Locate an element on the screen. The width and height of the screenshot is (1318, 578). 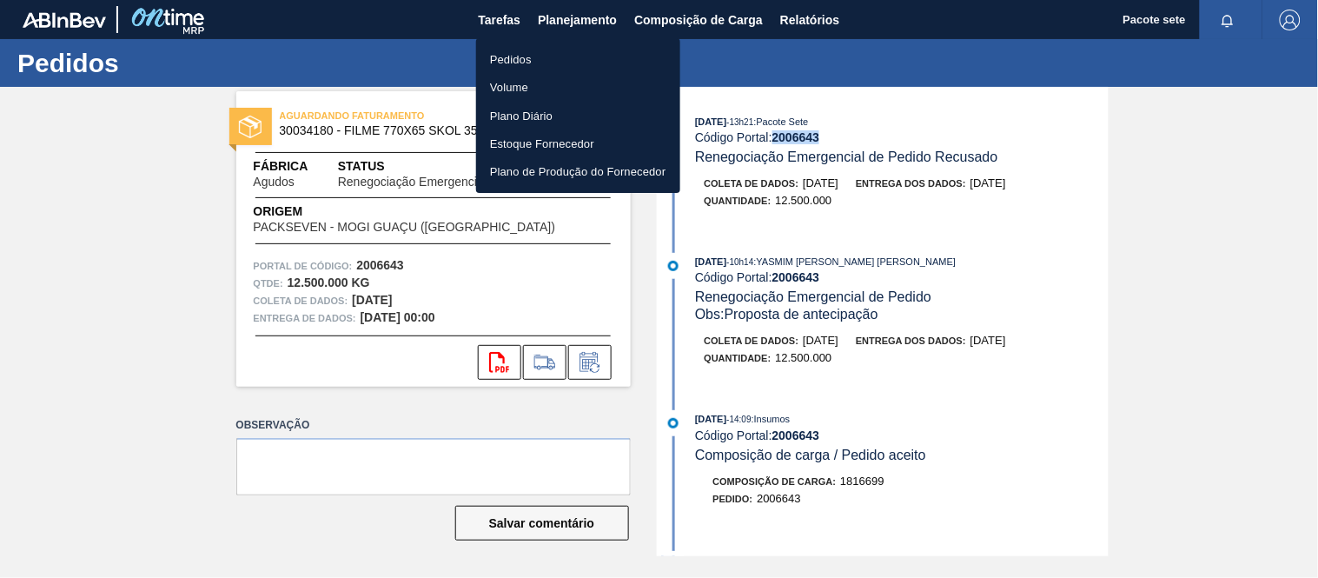
a: Volume is located at coordinates (578, 87).